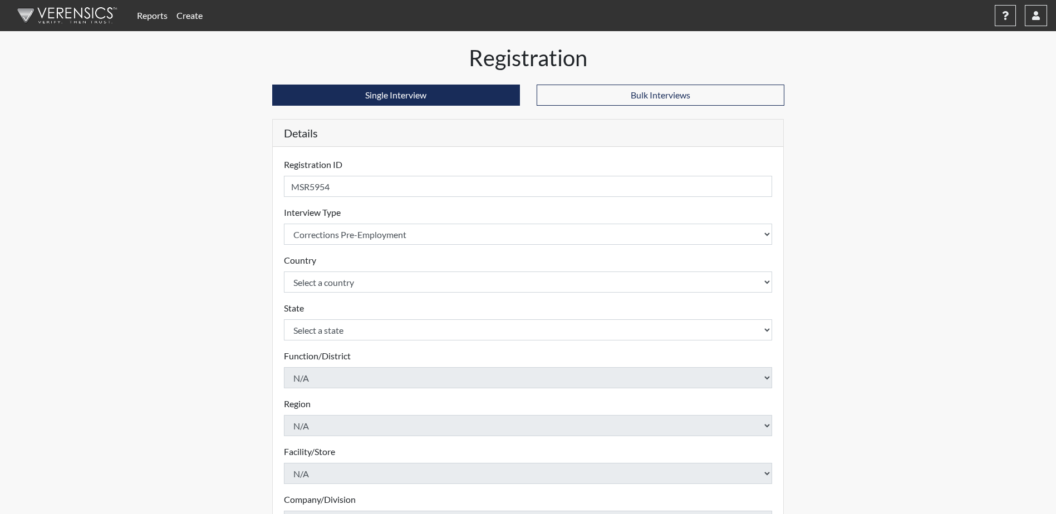 This screenshot has width=1056, height=514. I want to click on button: Bulk Interviews, so click(660, 95).